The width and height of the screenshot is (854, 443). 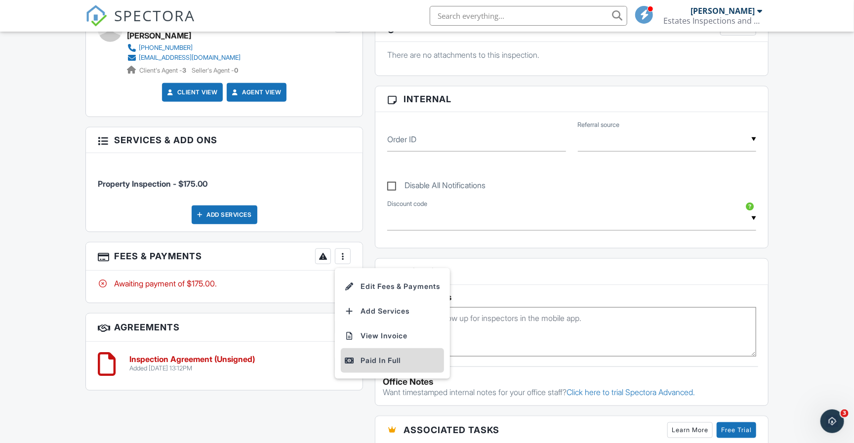 What do you see at coordinates (844, 413) in the screenshot?
I see `span: 3` at bounding box center [844, 413].